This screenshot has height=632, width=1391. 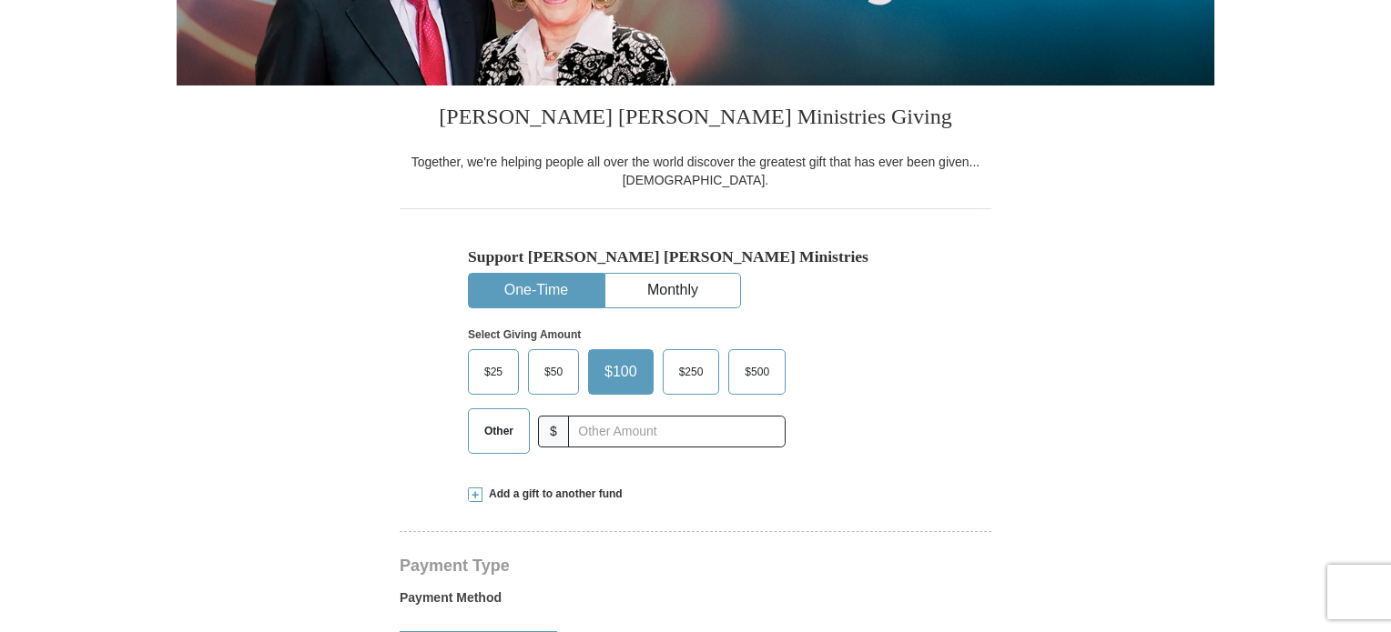 I want to click on span: $25, so click(x=493, y=372).